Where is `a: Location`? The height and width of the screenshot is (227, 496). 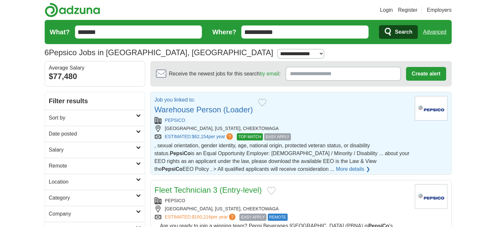 a: Location is located at coordinates (95, 181).